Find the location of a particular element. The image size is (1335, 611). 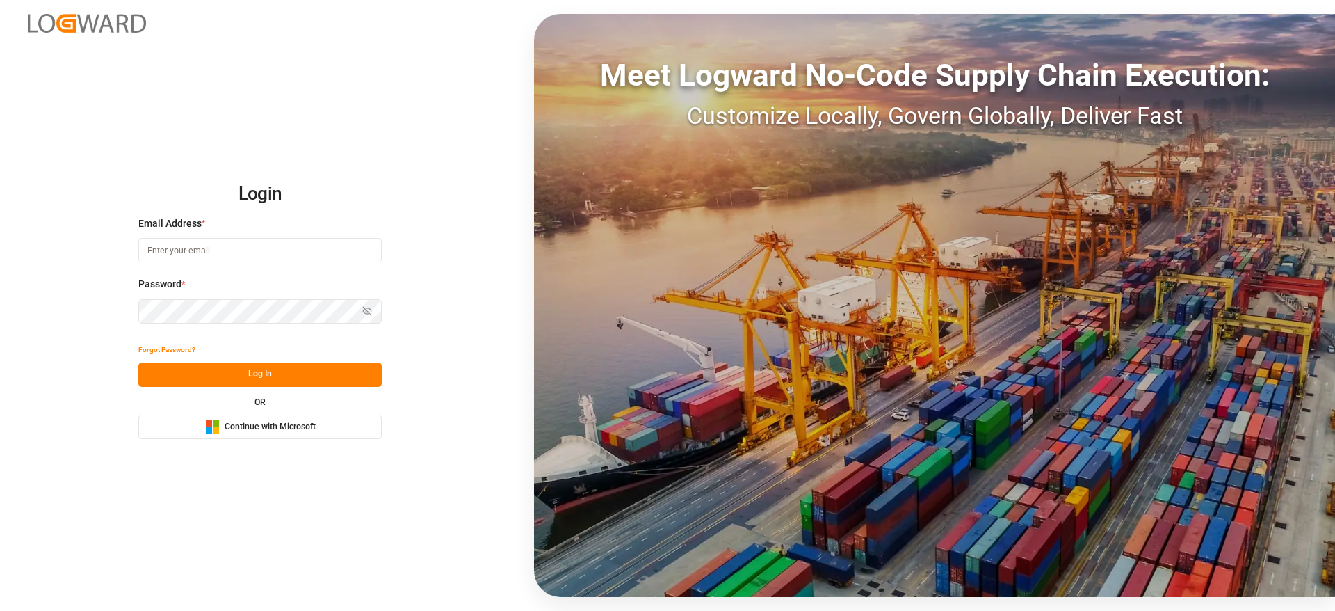

span: Email Address is located at coordinates (170, 223).